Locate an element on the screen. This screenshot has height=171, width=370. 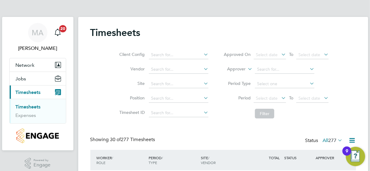
nav: Main navigation is located at coordinates (38, 84).